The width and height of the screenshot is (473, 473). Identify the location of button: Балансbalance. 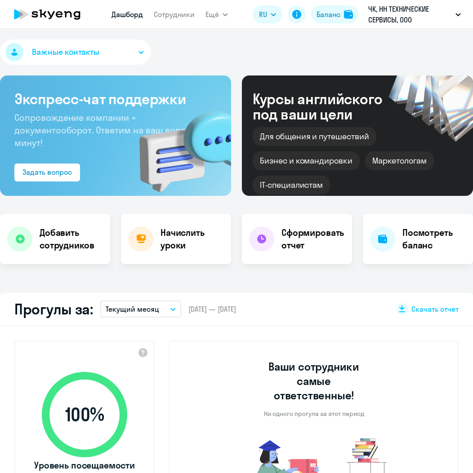
(334, 14).